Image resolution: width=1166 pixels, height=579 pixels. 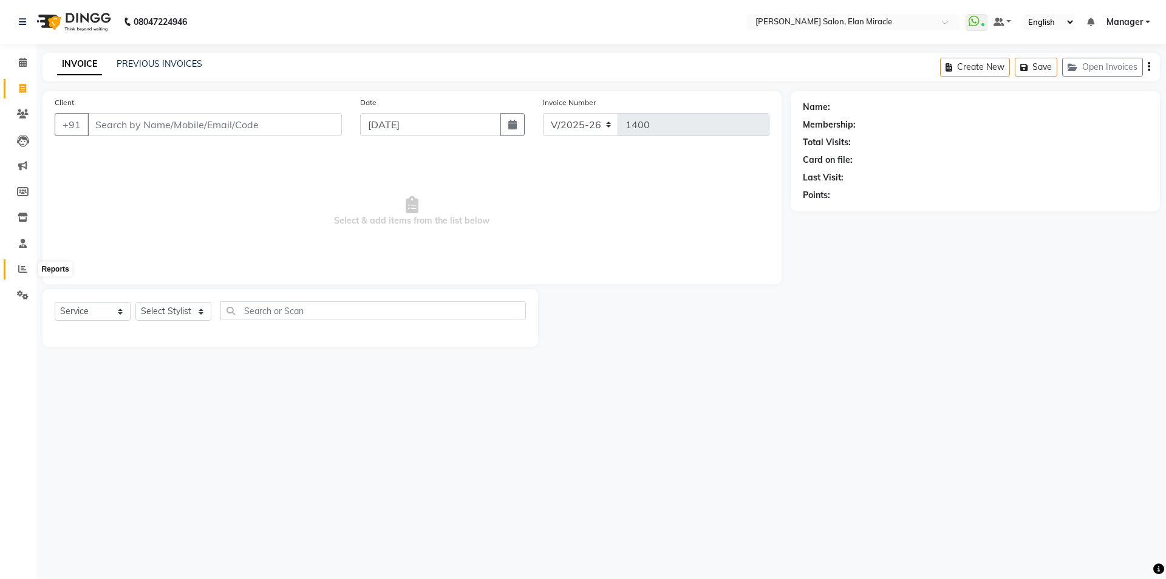 What do you see at coordinates (975, 67) in the screenshot?
I see `button: Create New` at bounding box center [975, 67].